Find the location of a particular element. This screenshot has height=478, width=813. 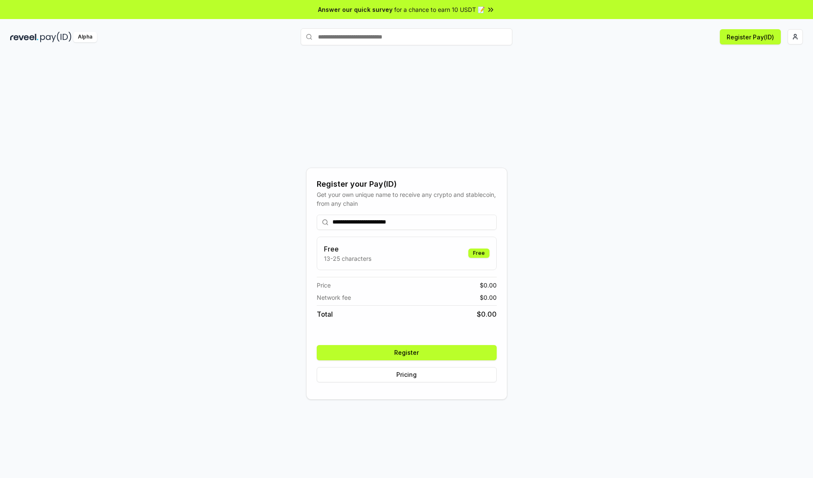

span: Total is located at coordinates (325, 314).